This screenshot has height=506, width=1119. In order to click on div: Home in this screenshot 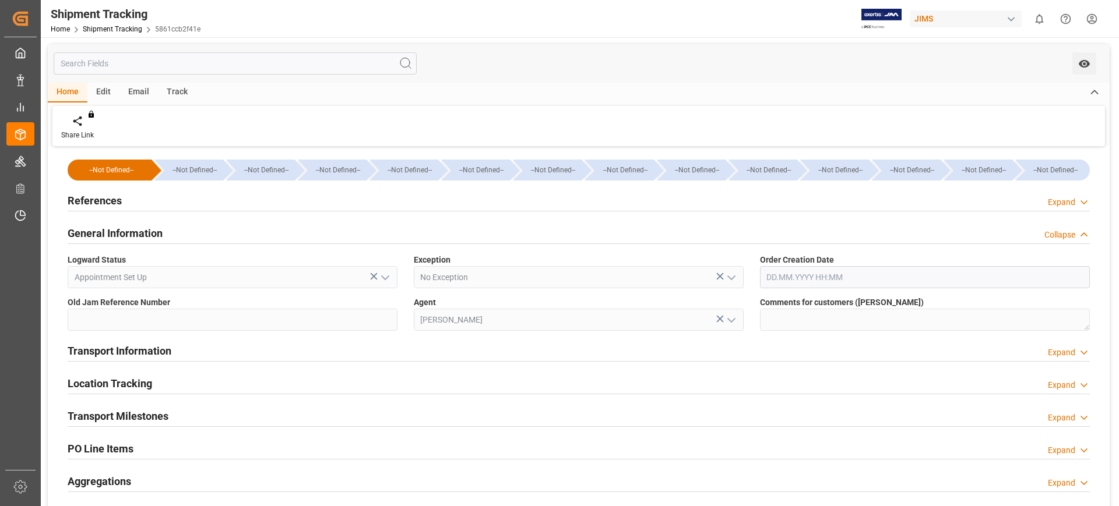, I will do `click(68, 93)`.